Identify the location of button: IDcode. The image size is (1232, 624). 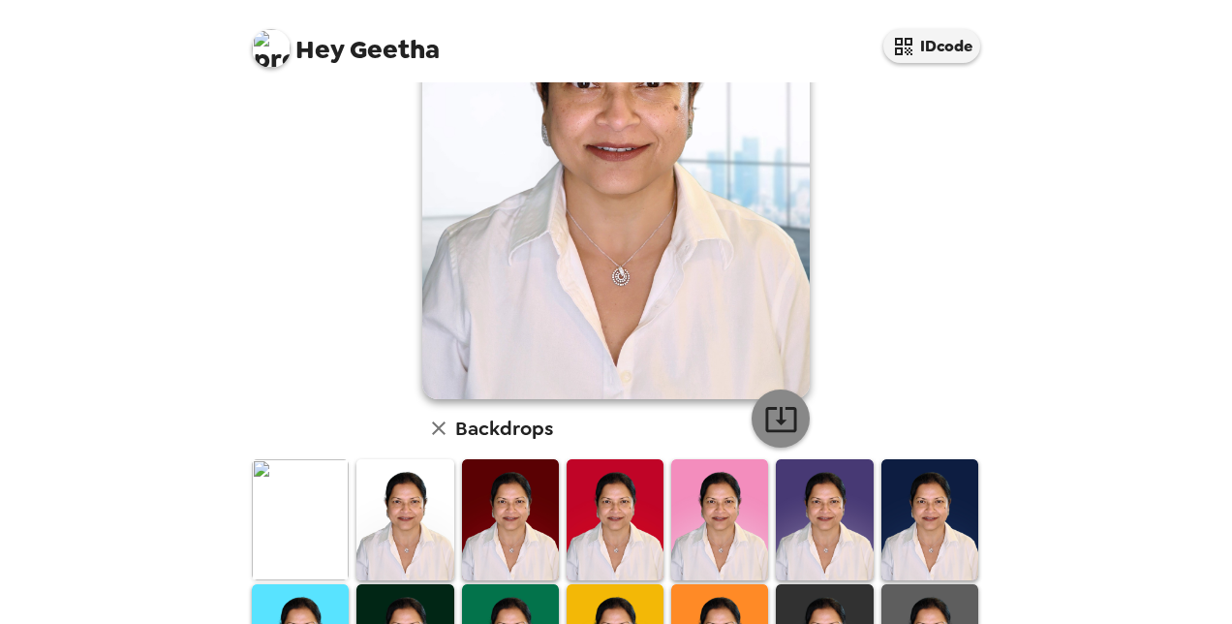
(932, 46).